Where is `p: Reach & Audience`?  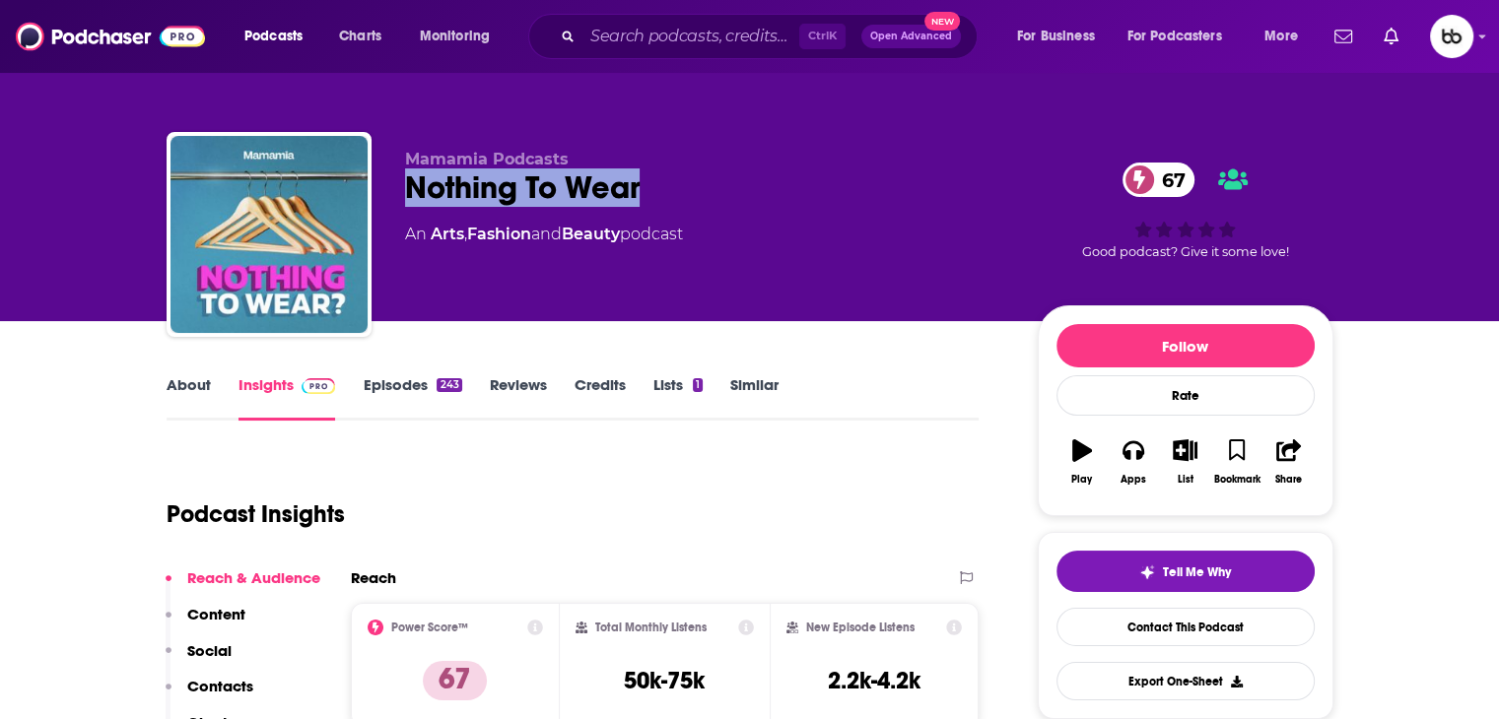 p: Reach & Audience is located at coordinates (253, 577).